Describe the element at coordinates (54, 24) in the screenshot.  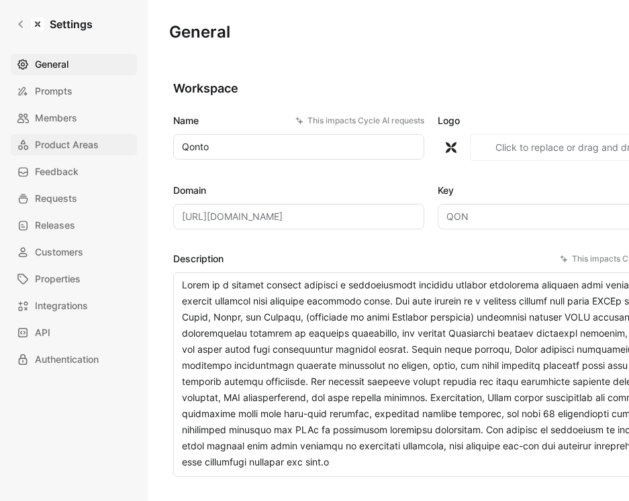
I see `a: Settings` at that location.